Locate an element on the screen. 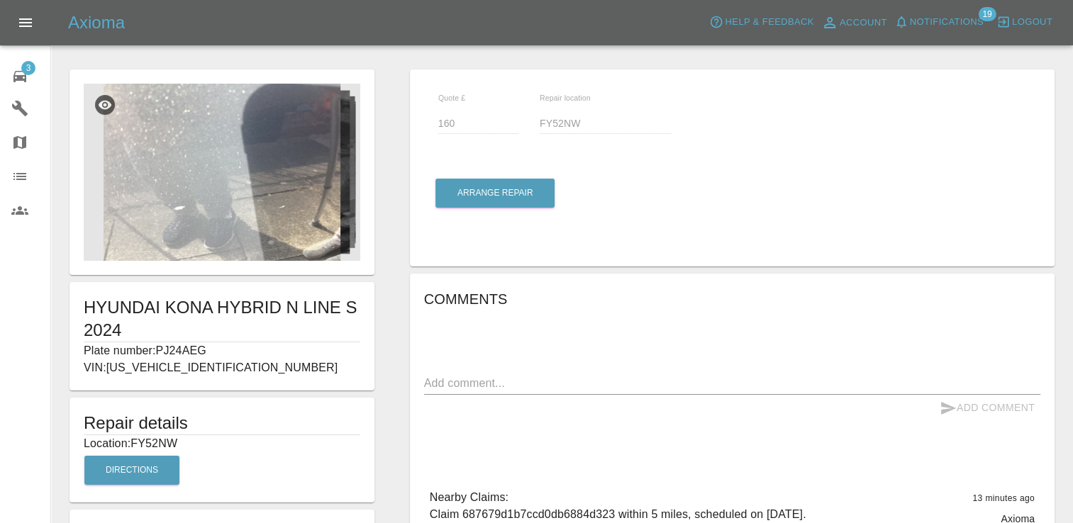  img: ff0d3b87-7460-4ecf-a18d-039a51c470d0 is located at coordinates (222, 172).